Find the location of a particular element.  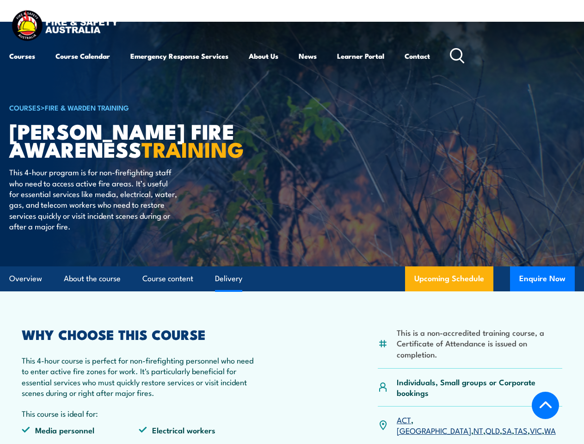

a: ACT is located at coordinates (404, 420).